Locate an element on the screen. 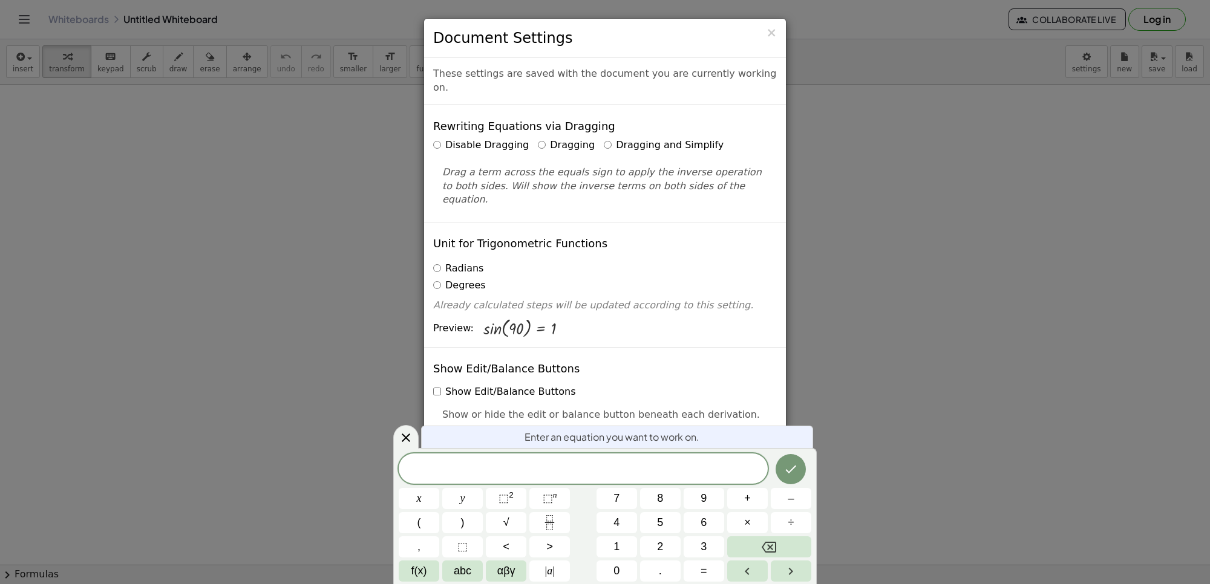 The image size is (1210, 584). sup: 2 is located at coordinates (511, 495).